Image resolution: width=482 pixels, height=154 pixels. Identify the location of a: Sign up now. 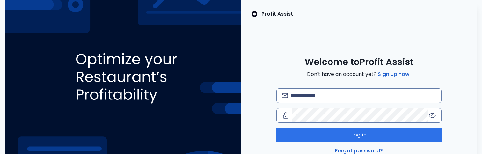
(393, 74).